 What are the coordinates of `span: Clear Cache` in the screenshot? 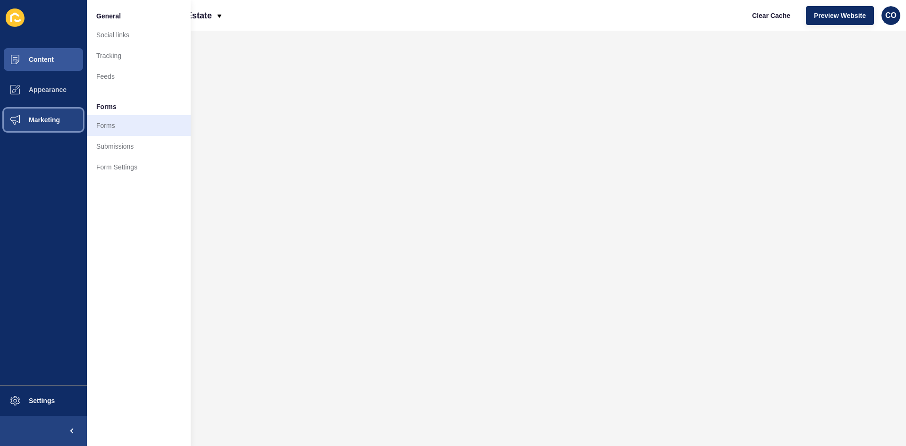 It's located at (771, 16).